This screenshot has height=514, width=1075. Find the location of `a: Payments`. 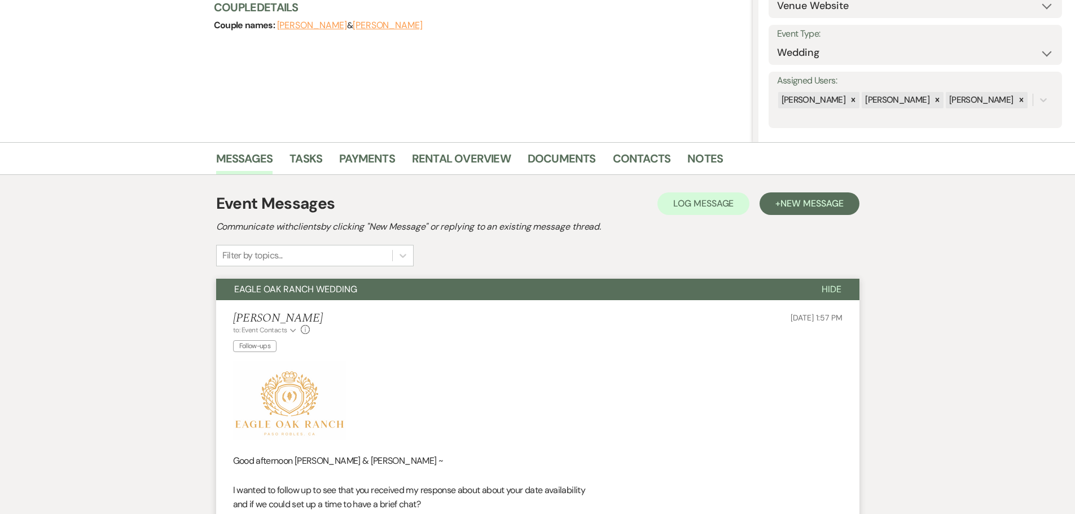

a: Payments is located at coordinates (367, 162).